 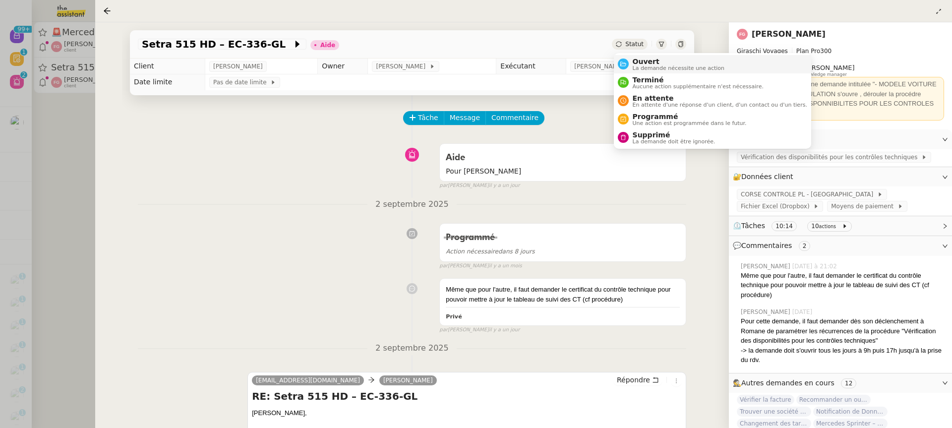 What do you see at coordinates (720, 105) in the screenshot?
I see `span: En attente d'une réponse d'un client, d'un contact ou d'un tiers.` at bounding box center [720, 105].